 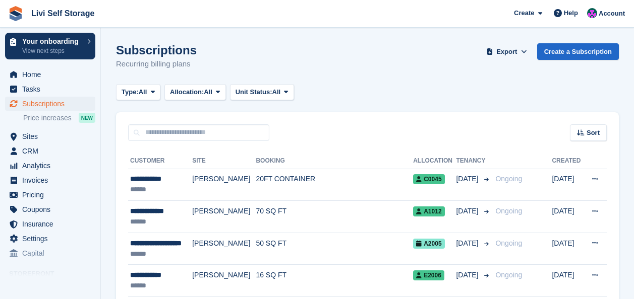 I want to click on th: Tenancy, so click(x=473, y=161).